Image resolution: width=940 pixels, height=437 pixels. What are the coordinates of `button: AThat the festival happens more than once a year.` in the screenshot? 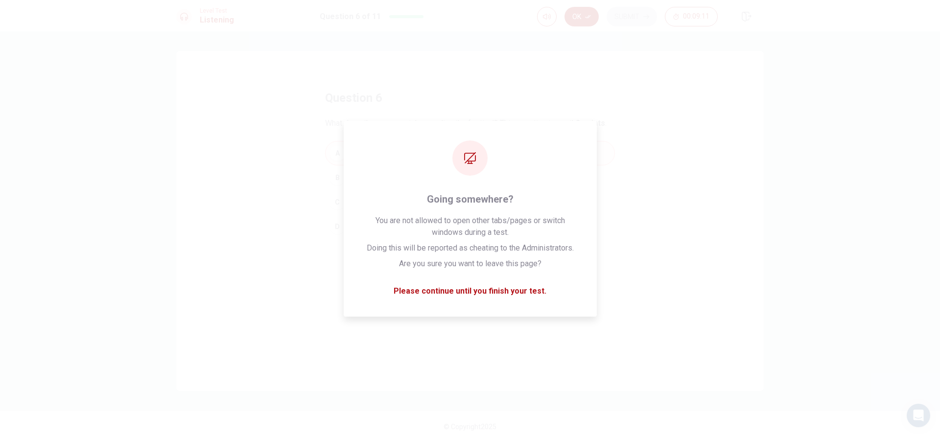 It's located at (470, 153).